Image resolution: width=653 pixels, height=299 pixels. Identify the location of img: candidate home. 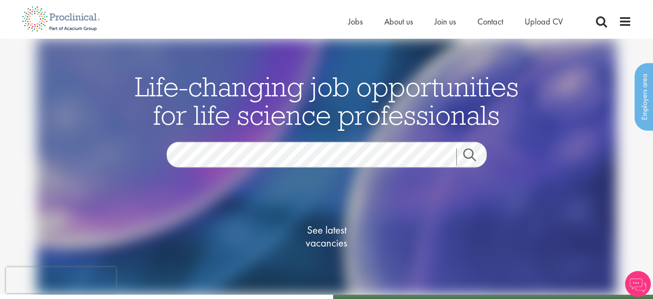
(327, 166).